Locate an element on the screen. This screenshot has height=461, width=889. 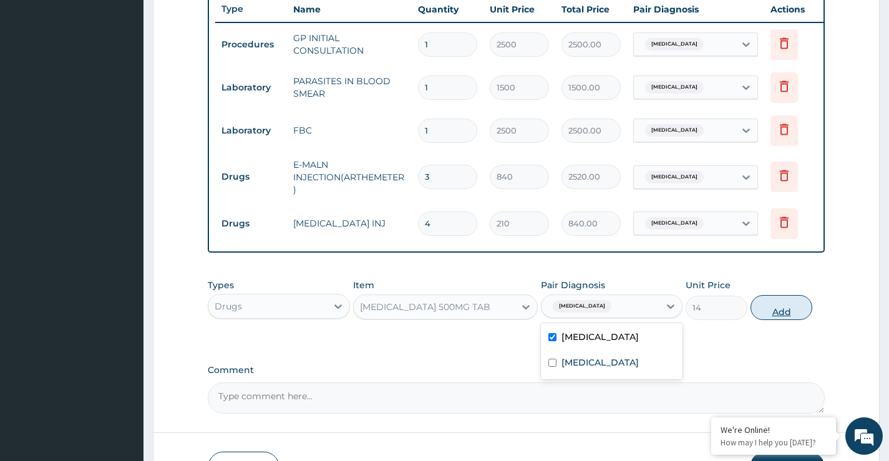
p: How may I help you today? is located at coordinates (773, 442).